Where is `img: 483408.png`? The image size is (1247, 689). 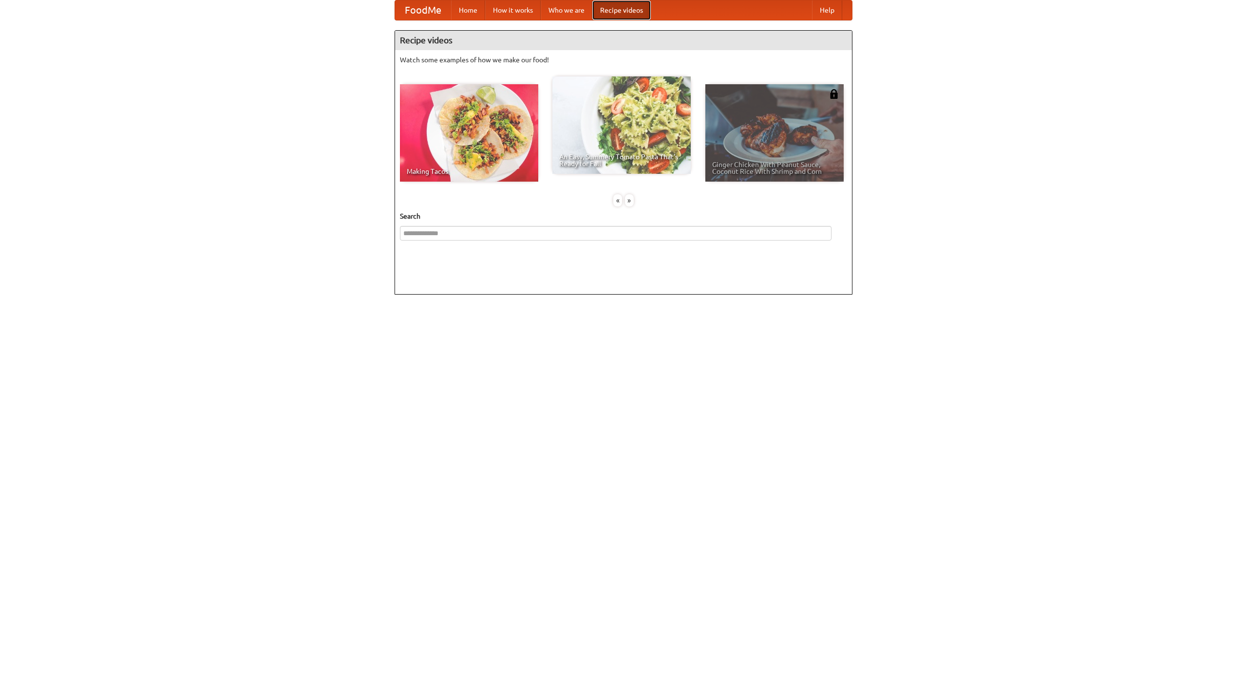
img: 483408.png is located at coordinates (834, 94).